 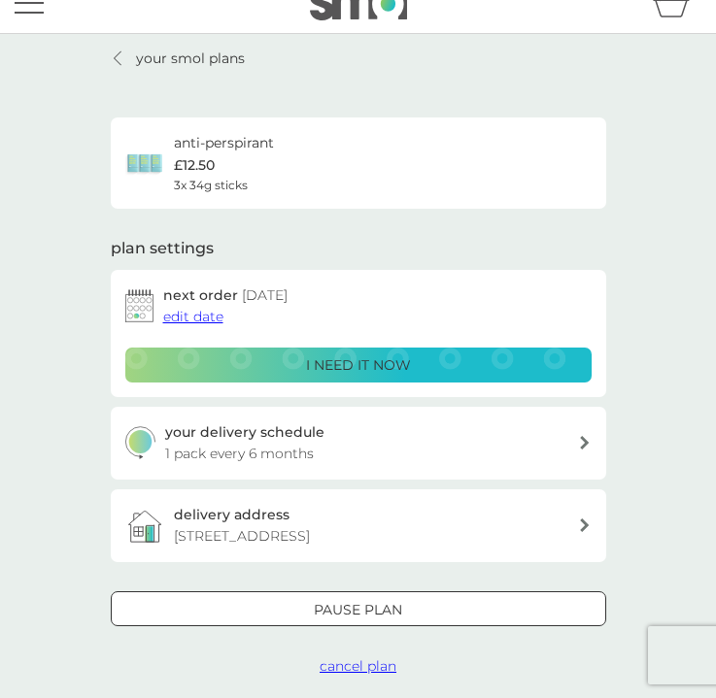 What do you see at coordinates (193, 317) in the screenshot?
I see `button: edit date` at bounding box center [193, 317].